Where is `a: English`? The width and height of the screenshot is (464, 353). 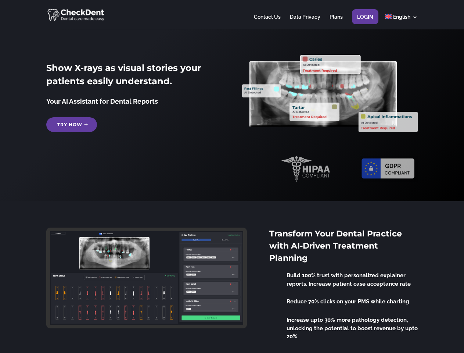 a: English is located at coordinates (401, 21).